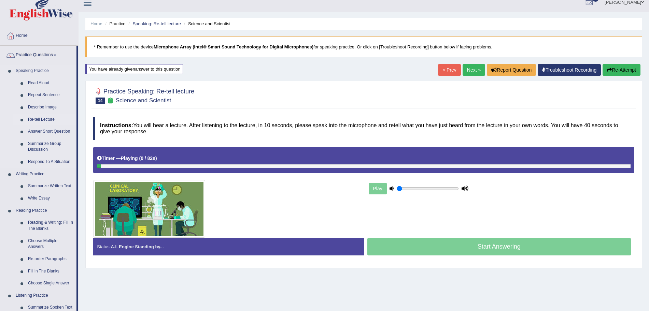 This screenshot has height=311, width=649. I want to click on div: You have already given answer to this question, so click(134, 69).